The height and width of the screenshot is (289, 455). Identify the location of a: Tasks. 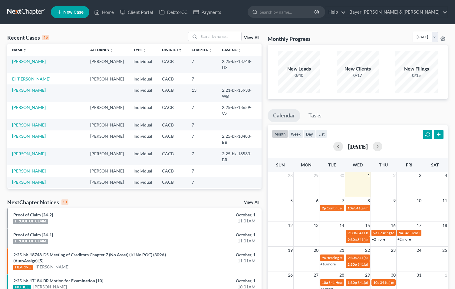
(315, 116).